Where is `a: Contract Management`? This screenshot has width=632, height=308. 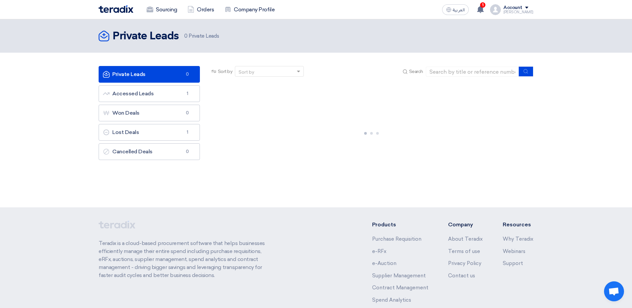
a: Contract Management is located at coordinates (400, 288).